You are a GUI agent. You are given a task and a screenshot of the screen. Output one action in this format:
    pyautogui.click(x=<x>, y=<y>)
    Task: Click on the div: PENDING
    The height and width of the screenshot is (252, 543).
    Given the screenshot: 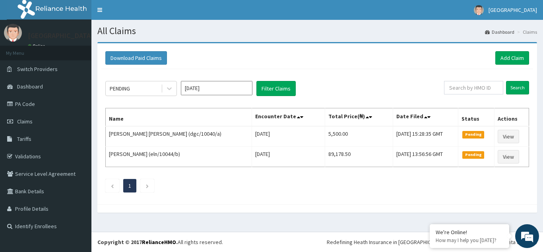 What is the action you would take?
    pyautogui.click(x=120, y=89)
    